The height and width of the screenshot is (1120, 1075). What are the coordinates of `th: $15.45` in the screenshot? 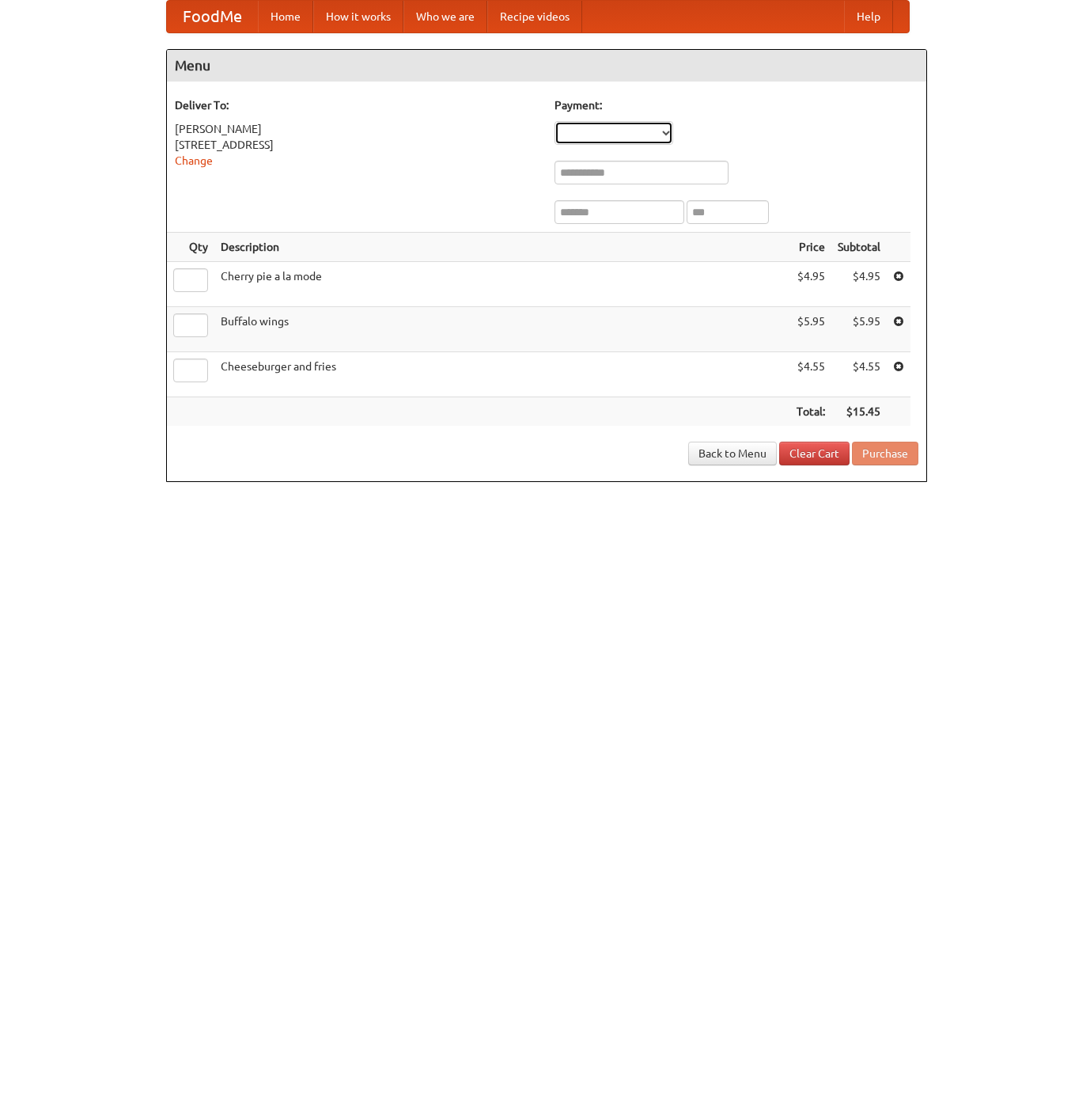 It's located at (860, 412).